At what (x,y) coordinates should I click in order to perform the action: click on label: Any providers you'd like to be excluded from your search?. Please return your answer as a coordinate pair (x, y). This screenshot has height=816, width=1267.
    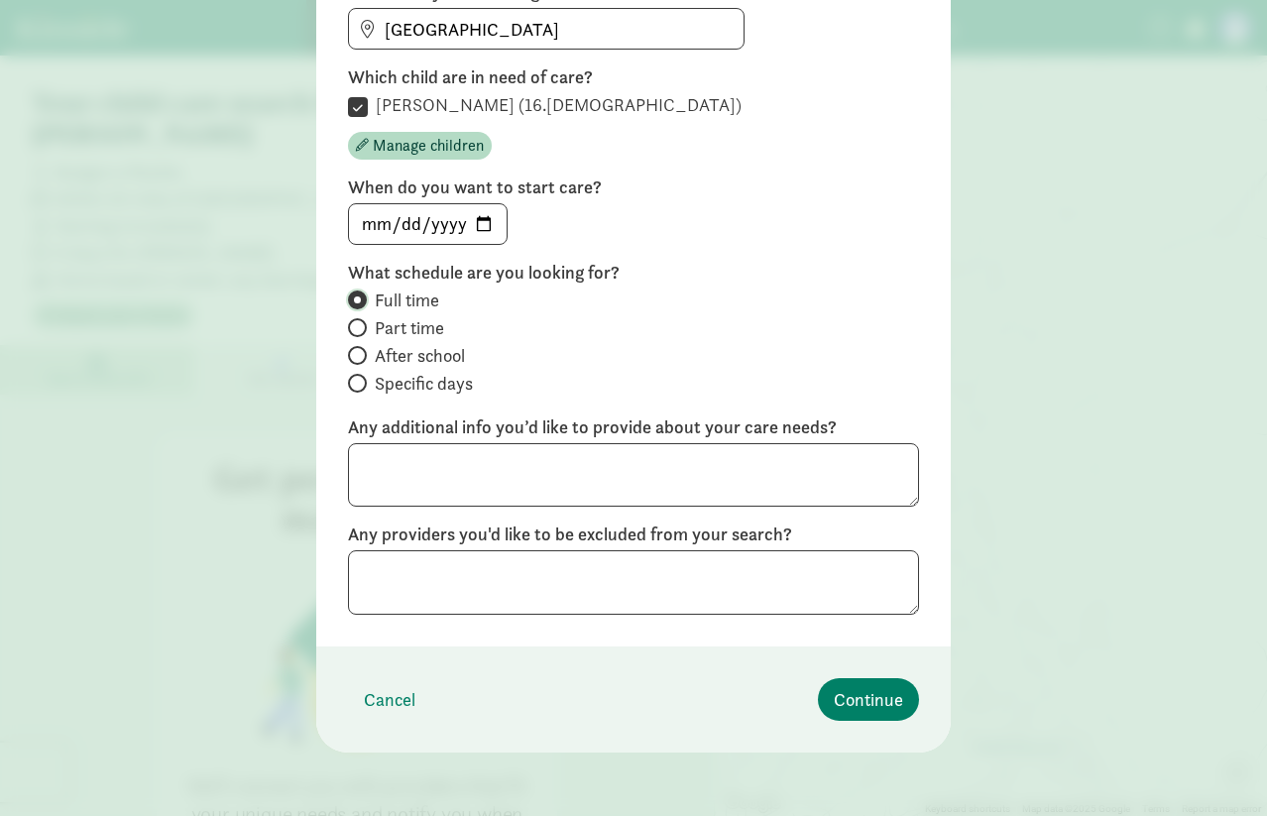
    Looking at the image, I should click on (633, 534).